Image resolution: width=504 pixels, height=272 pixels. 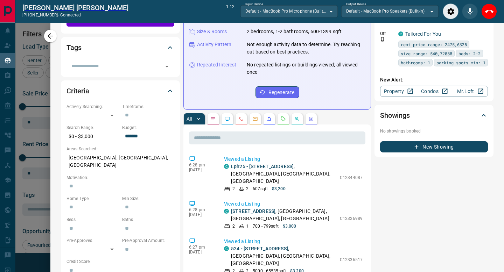 What do you see at coordinates (265, 226) in the screenshot?
I see `p: 700 - 799 sqft` at bounding box center [265, 226].